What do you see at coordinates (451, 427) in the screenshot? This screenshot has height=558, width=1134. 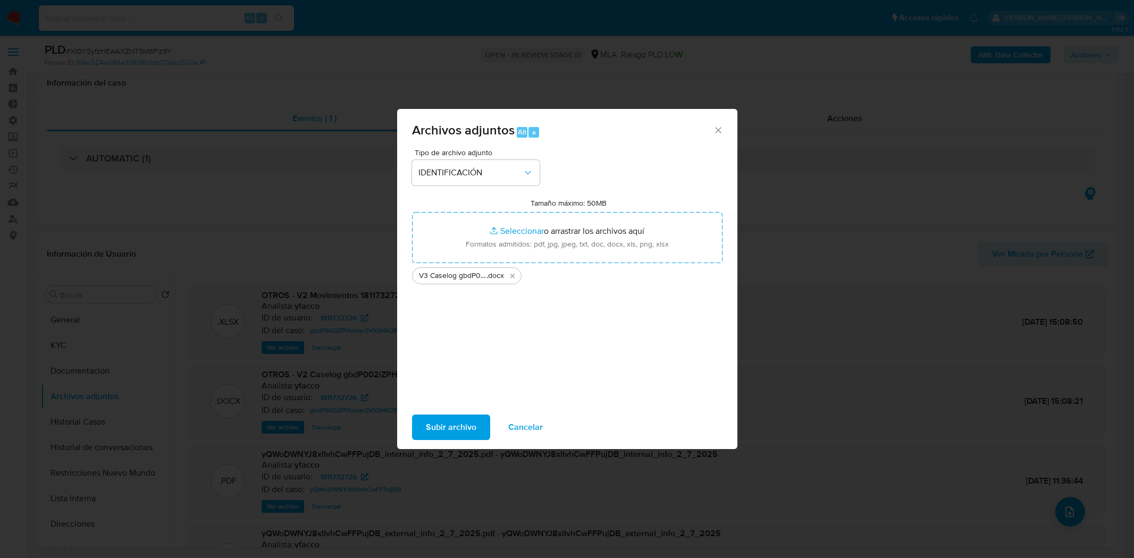 I see `span: Subir archivo` at bounding box center [451, 427].